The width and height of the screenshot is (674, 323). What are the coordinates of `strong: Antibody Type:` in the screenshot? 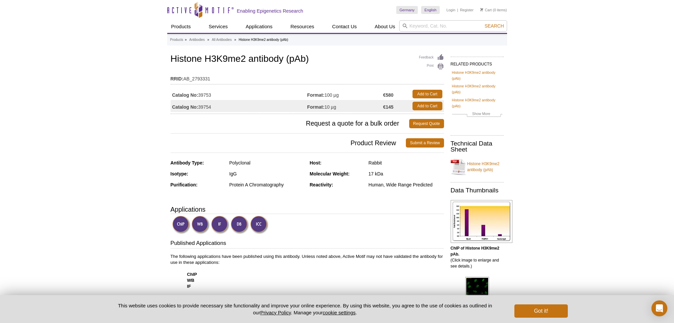 It's located at (187, 163).